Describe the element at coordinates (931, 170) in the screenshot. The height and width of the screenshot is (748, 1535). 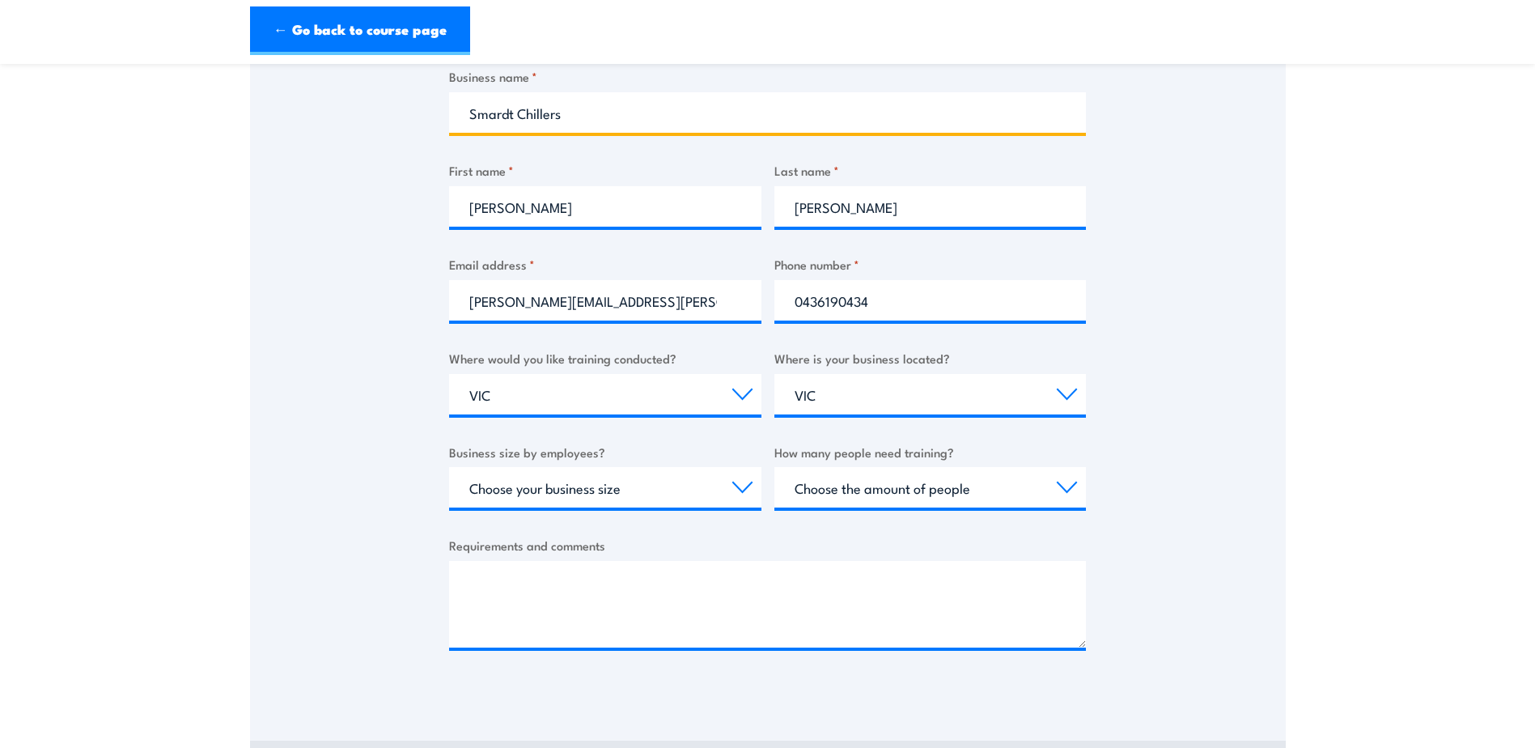
I see `label: Last name` at that location.